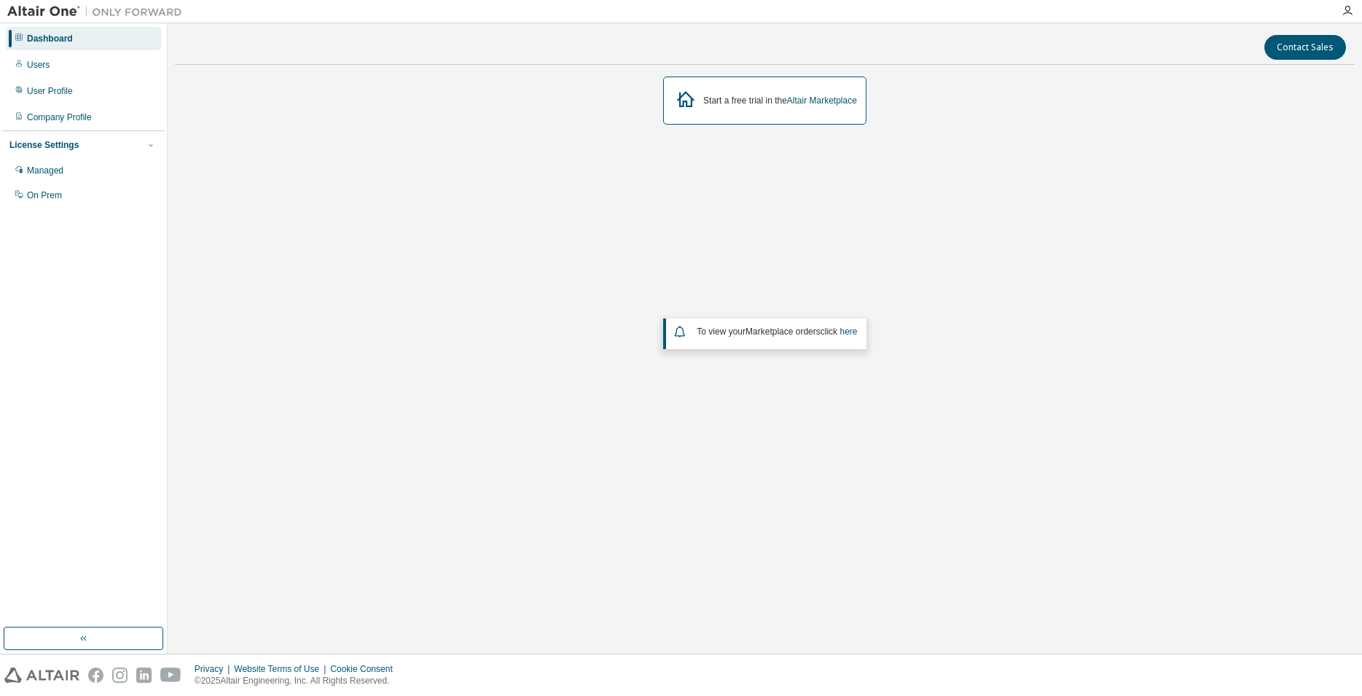  What do you see at coordinates (777, 332) in the screenshot?
I see `span: To view your click` at bounding box center [777, 332].